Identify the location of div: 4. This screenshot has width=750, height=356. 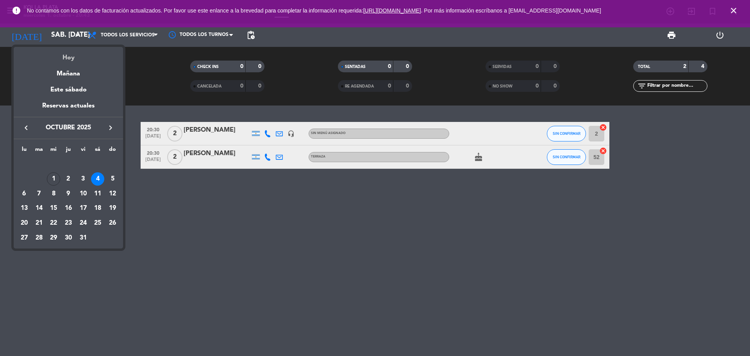
(98, 179).